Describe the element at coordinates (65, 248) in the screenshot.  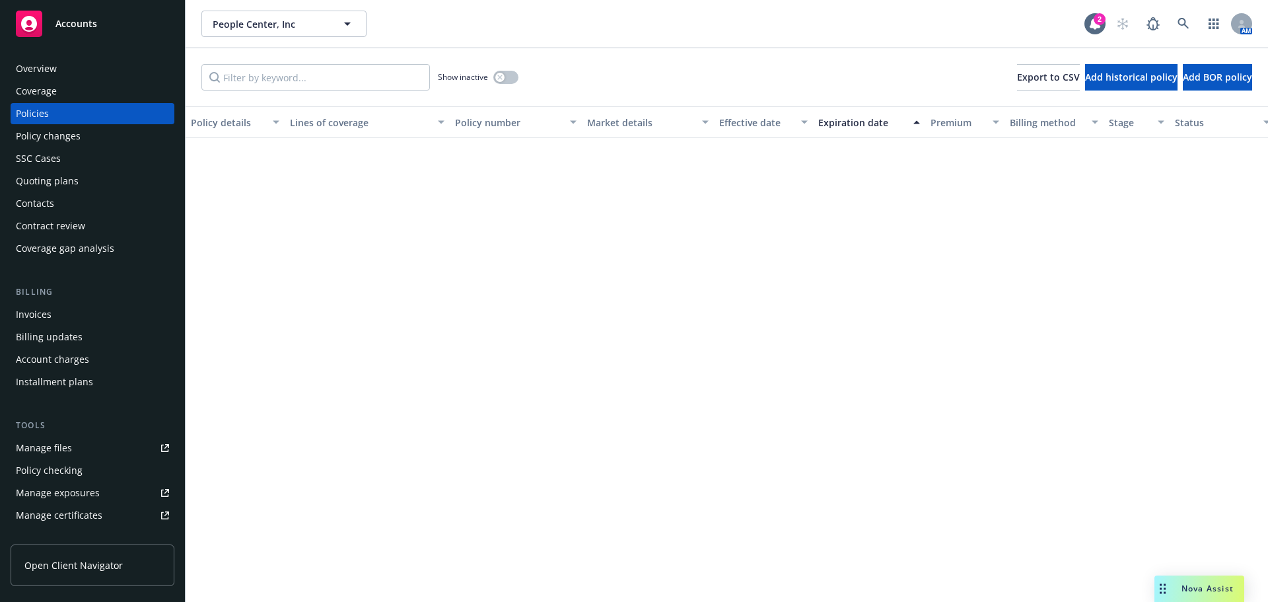
I see `div: Coverage gap analysis` at that location.